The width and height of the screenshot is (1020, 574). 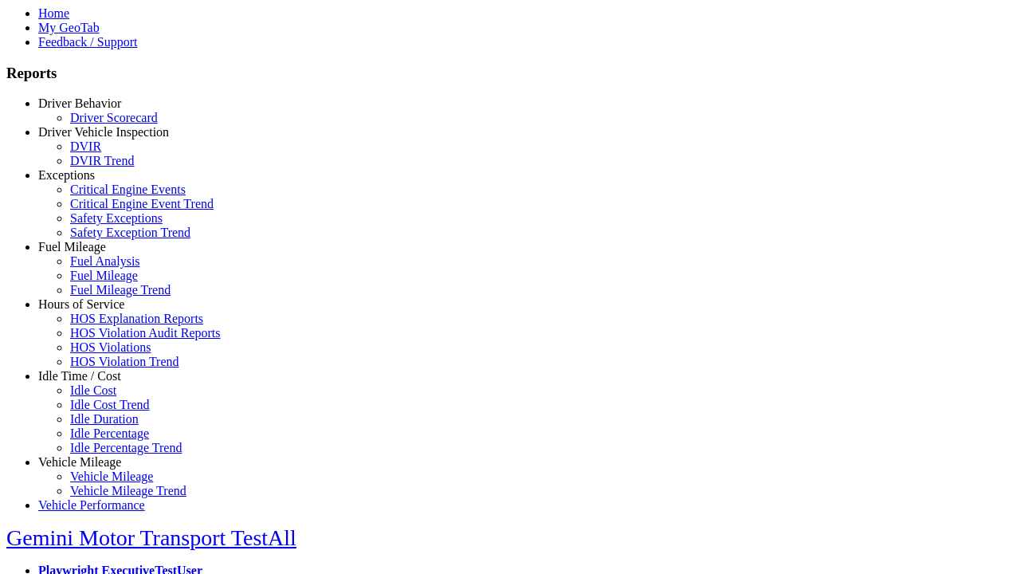 What do you see at coordinates (116, 218) in the screenshot?
I see `a: Safety Exceptions` at bounding box center [116, 218].